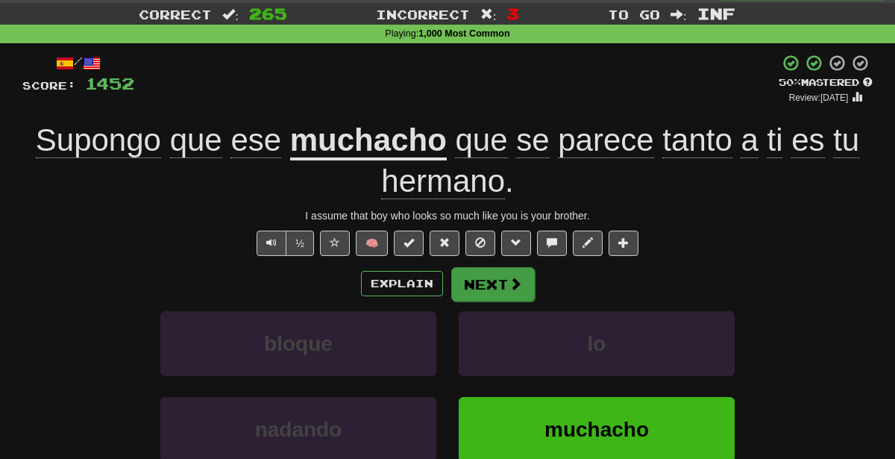 Image resolution: width=895 pixels, height=459 pixels. I want to click on button: Favorite sentence (alt+f), so click(335, 243).